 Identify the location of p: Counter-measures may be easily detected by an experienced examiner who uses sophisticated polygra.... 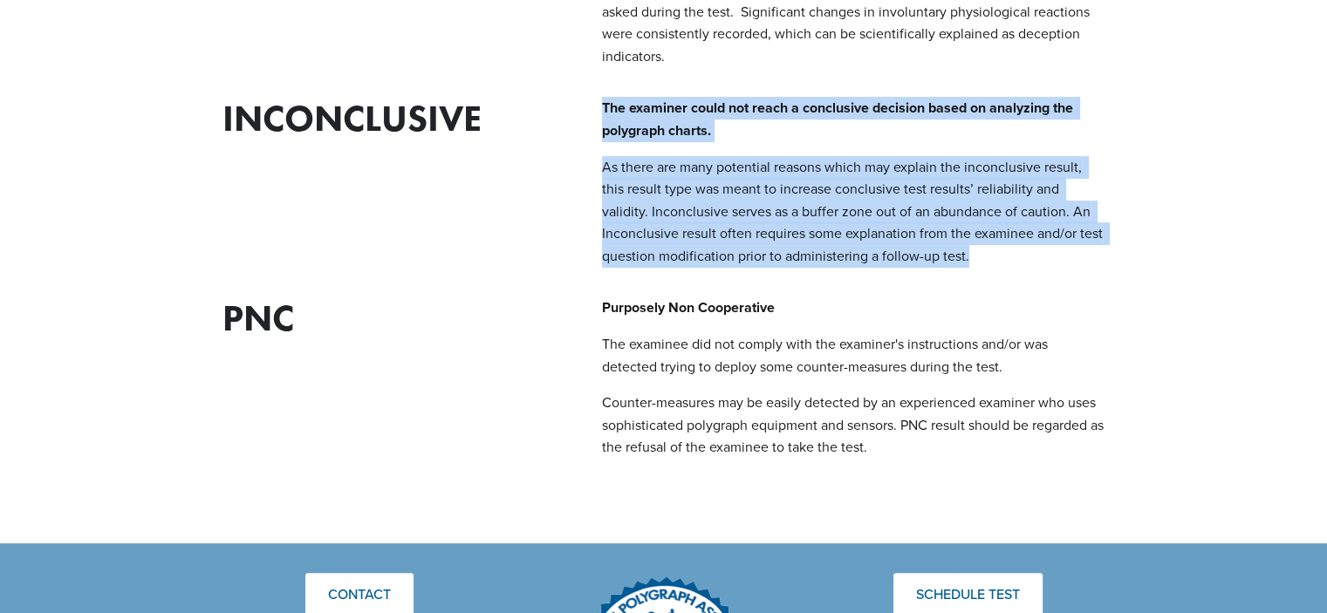
(853, 425).